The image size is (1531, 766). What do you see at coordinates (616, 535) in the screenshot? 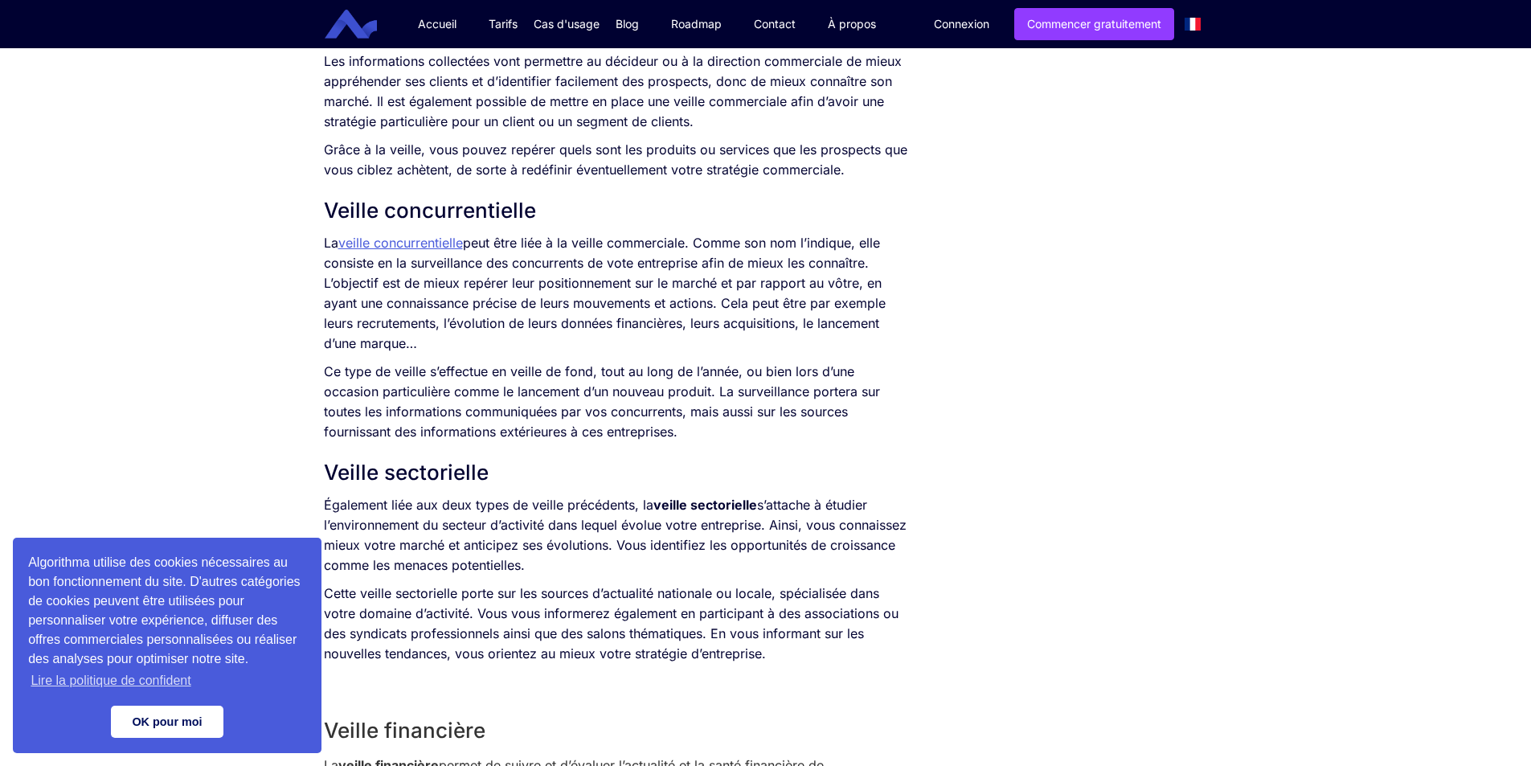
I see `p: Également liée aux deux types de veille précédents, la s’attache à étudier l’environnement du sec...` at bounding box center [616, 535].